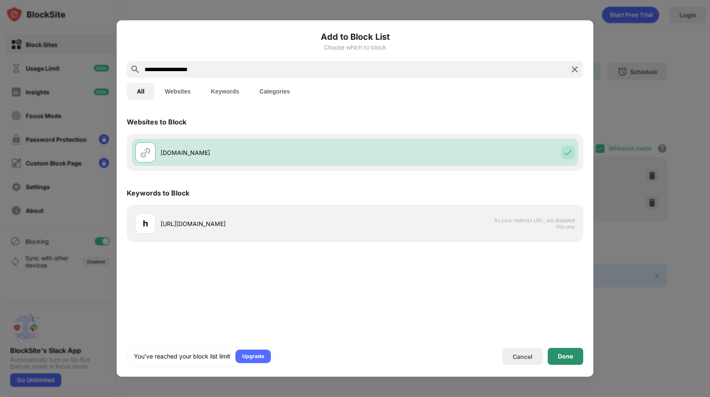 The height and width of the screenshot is (397, 710). Describe the element at coordinates (575, 69) in the screenshot. I see `img: search-close` at that location.